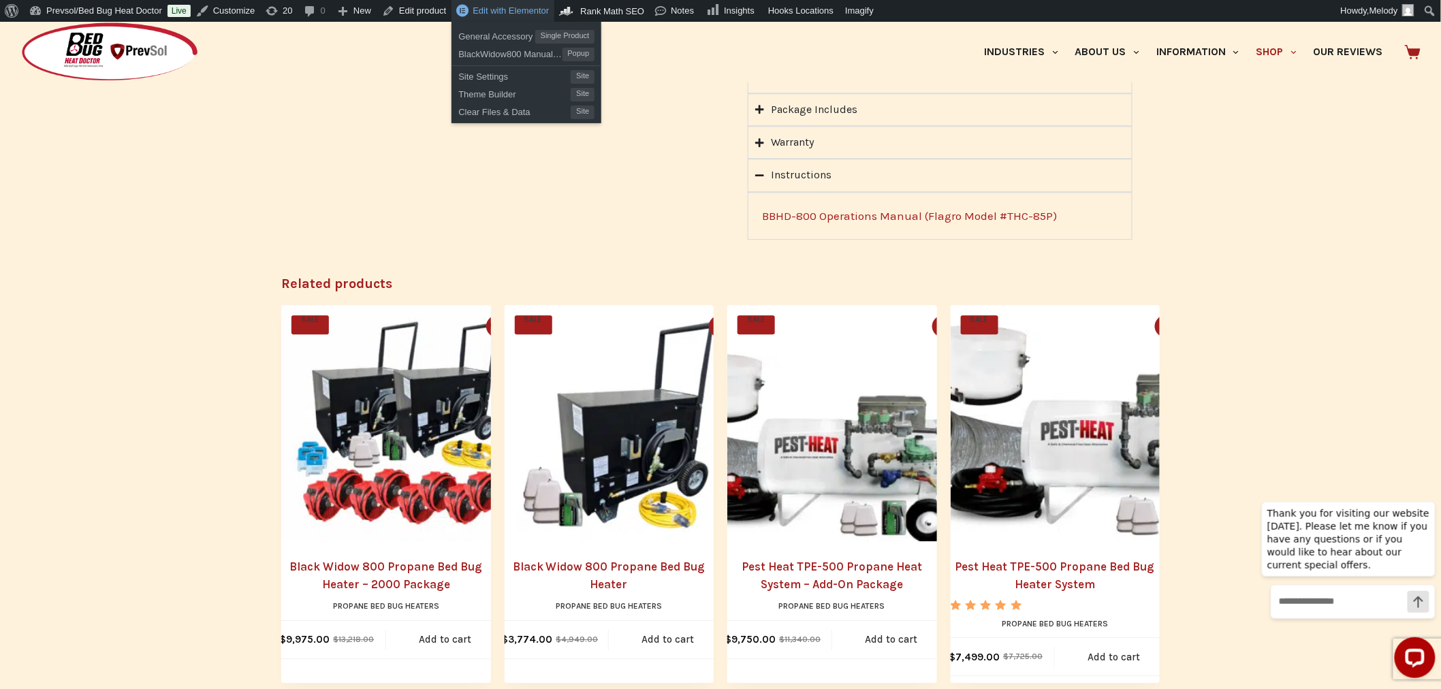 The width and height of the screenshot is (1441, 689). What do you see at coordinates (668, 640) in the screenshot?
I see `a: Add to cart: “Black Widow 800 Propane Bed Bug Heater”` at bounding box center [668, 640].